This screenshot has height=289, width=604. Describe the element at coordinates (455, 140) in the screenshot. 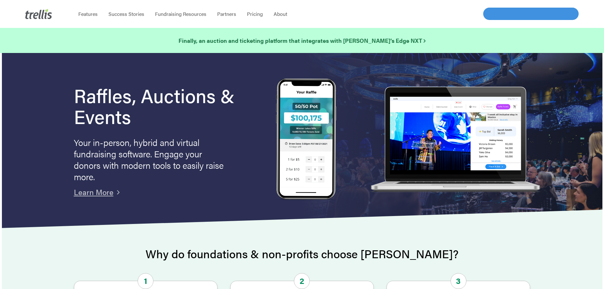

I see `img: rafflelaptop_mac_optim.png` at that location.